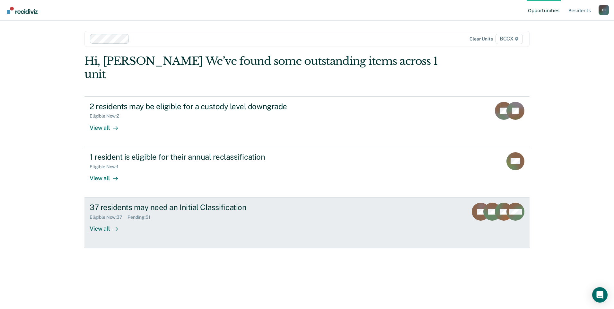  Describe the element at coordinates (107, 167) in the screenshot. I see `div: Eligible Now : 1` at that location.